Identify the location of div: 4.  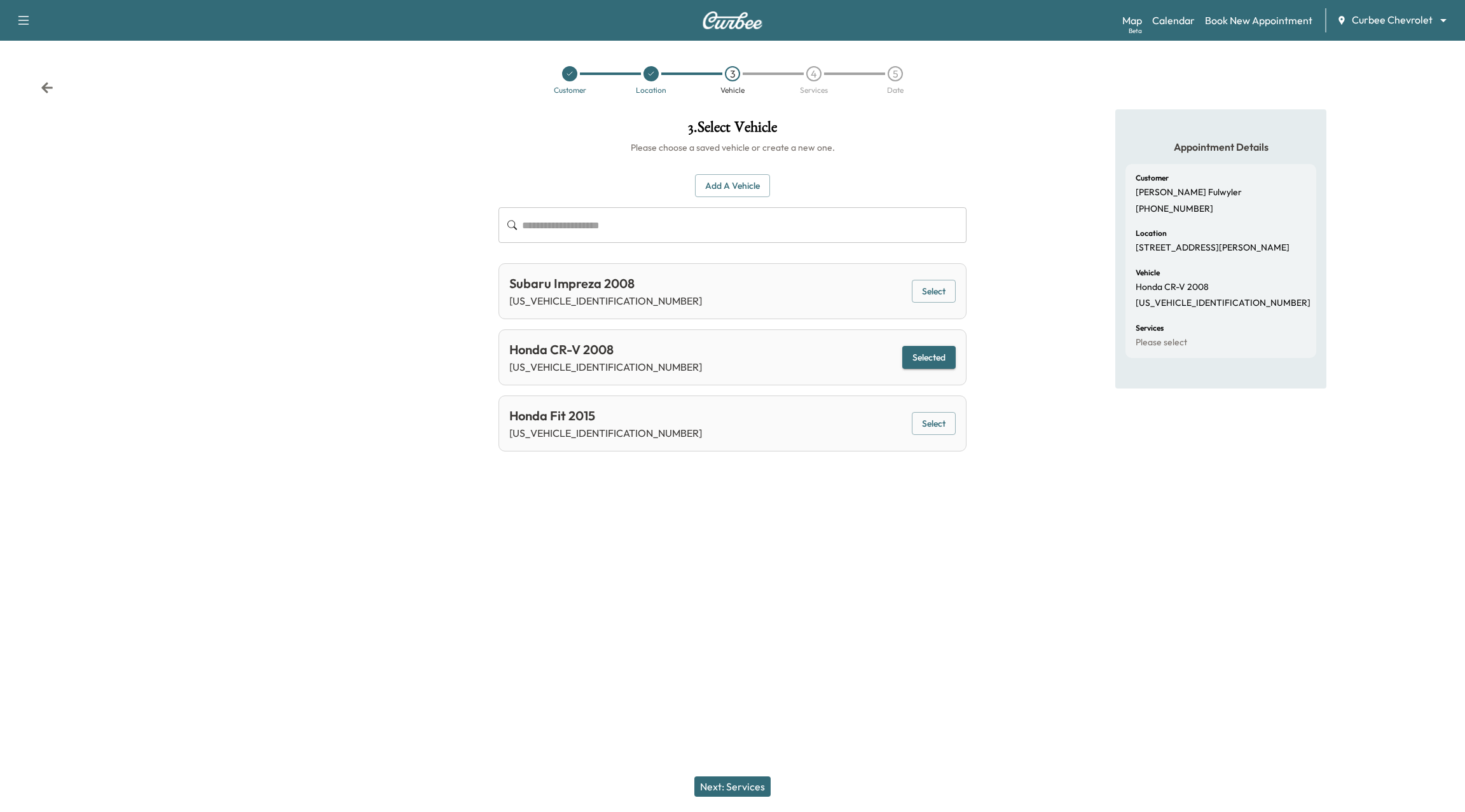
(814, 73).